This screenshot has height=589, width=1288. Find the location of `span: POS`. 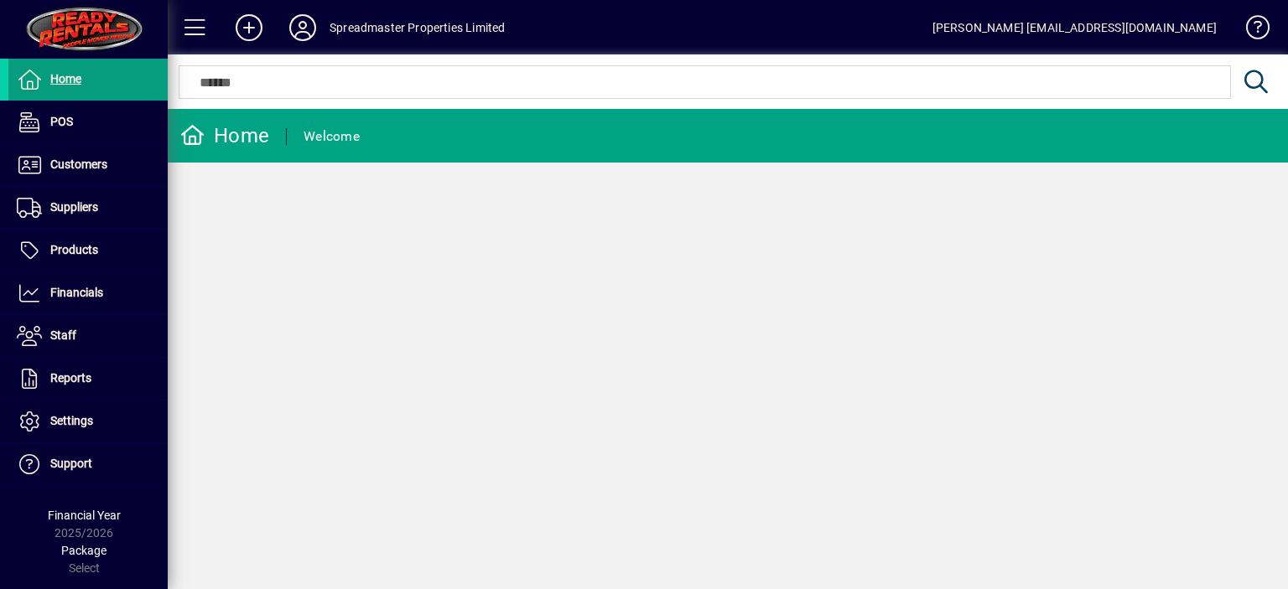

span: POS is located at coordinates (61, 122).